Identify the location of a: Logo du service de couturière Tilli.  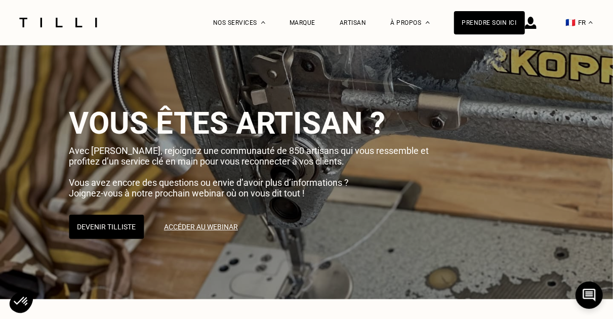
(58, 22).